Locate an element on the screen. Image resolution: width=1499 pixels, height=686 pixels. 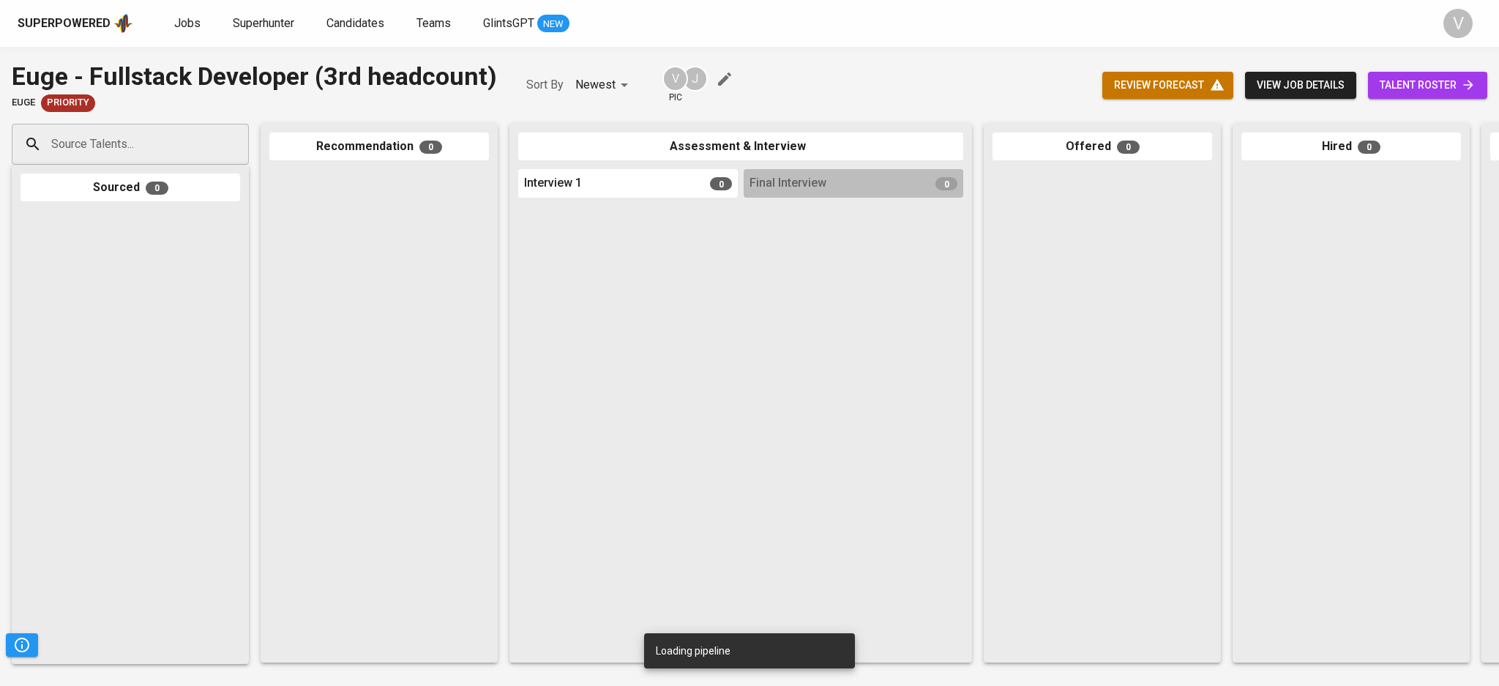
div: New Job received from Demand Team is located at coordinates (68, 103).